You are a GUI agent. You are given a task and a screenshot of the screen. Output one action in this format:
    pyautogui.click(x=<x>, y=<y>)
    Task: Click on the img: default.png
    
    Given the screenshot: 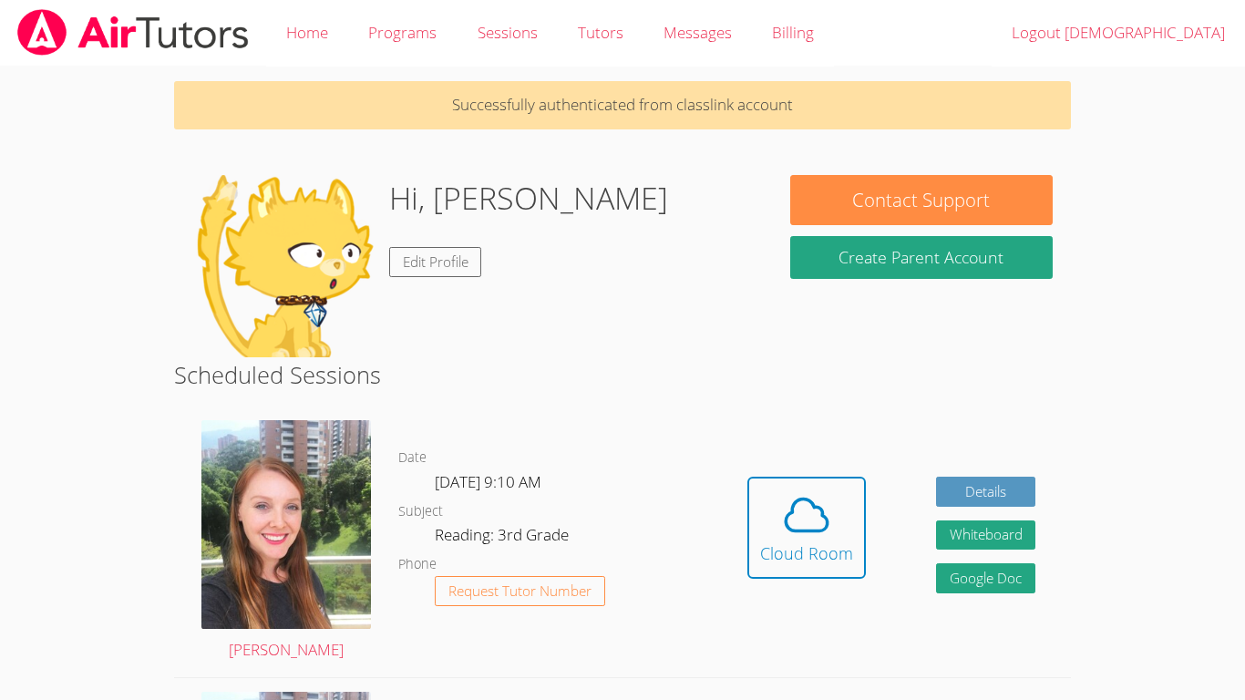 What is the action you would take?
    pyautogui.click(x=284, y=266)
    